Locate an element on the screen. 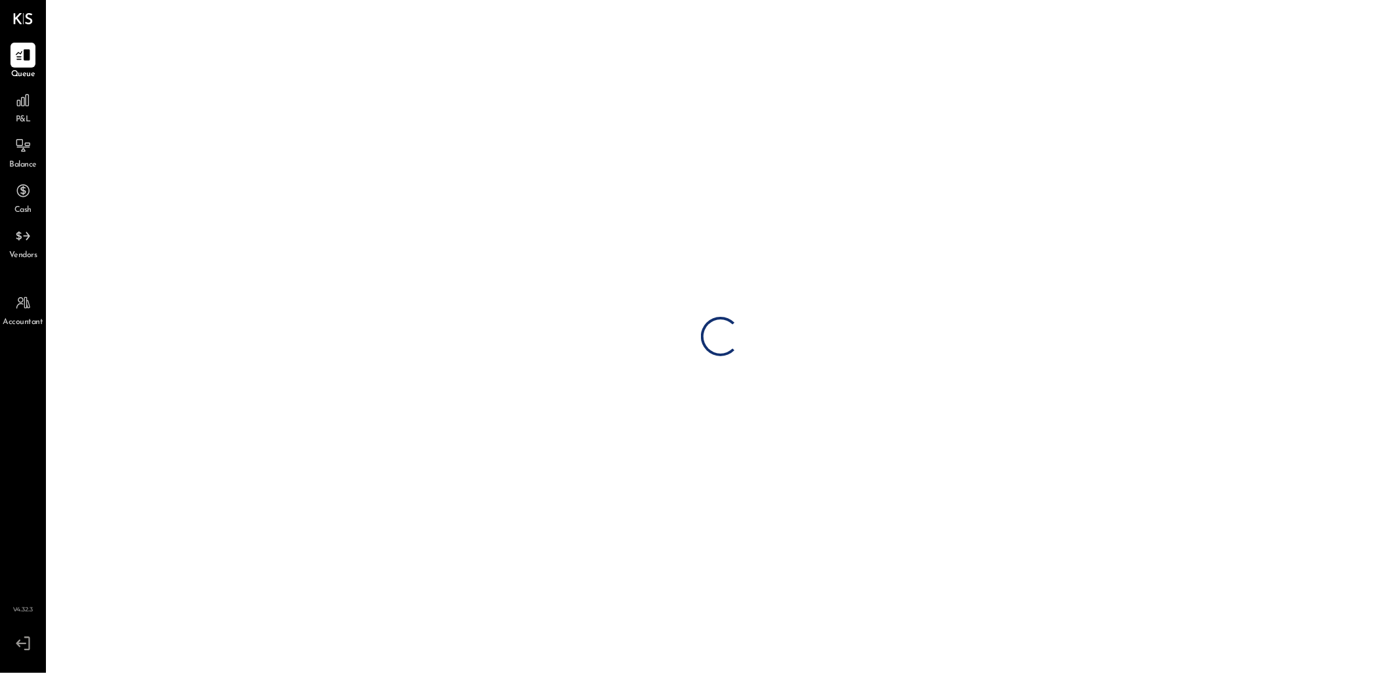  span: Vendors is located at coordinates (23, 256).